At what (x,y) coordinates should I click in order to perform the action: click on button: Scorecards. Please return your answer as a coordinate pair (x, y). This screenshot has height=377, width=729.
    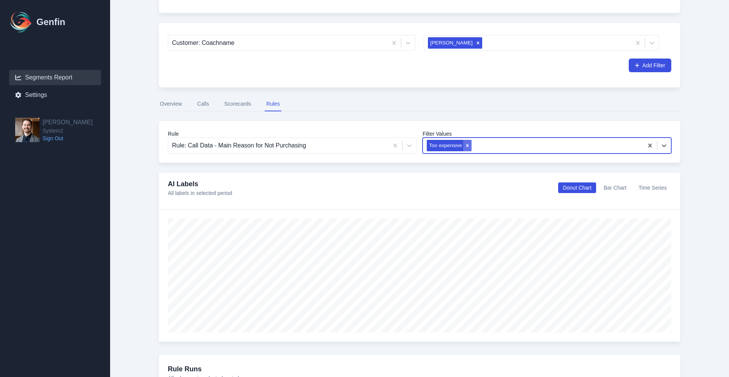
    Looking at the image, I should click on (237, 104).